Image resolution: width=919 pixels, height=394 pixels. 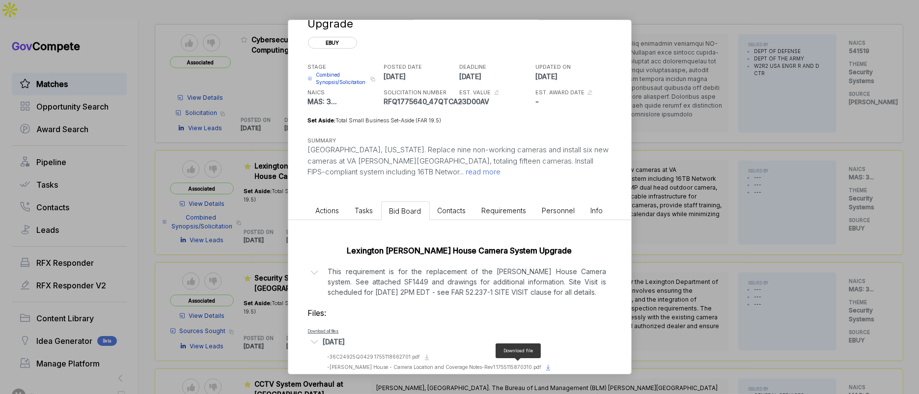 I want to click on span: Actions, so click(x=328, y=210).